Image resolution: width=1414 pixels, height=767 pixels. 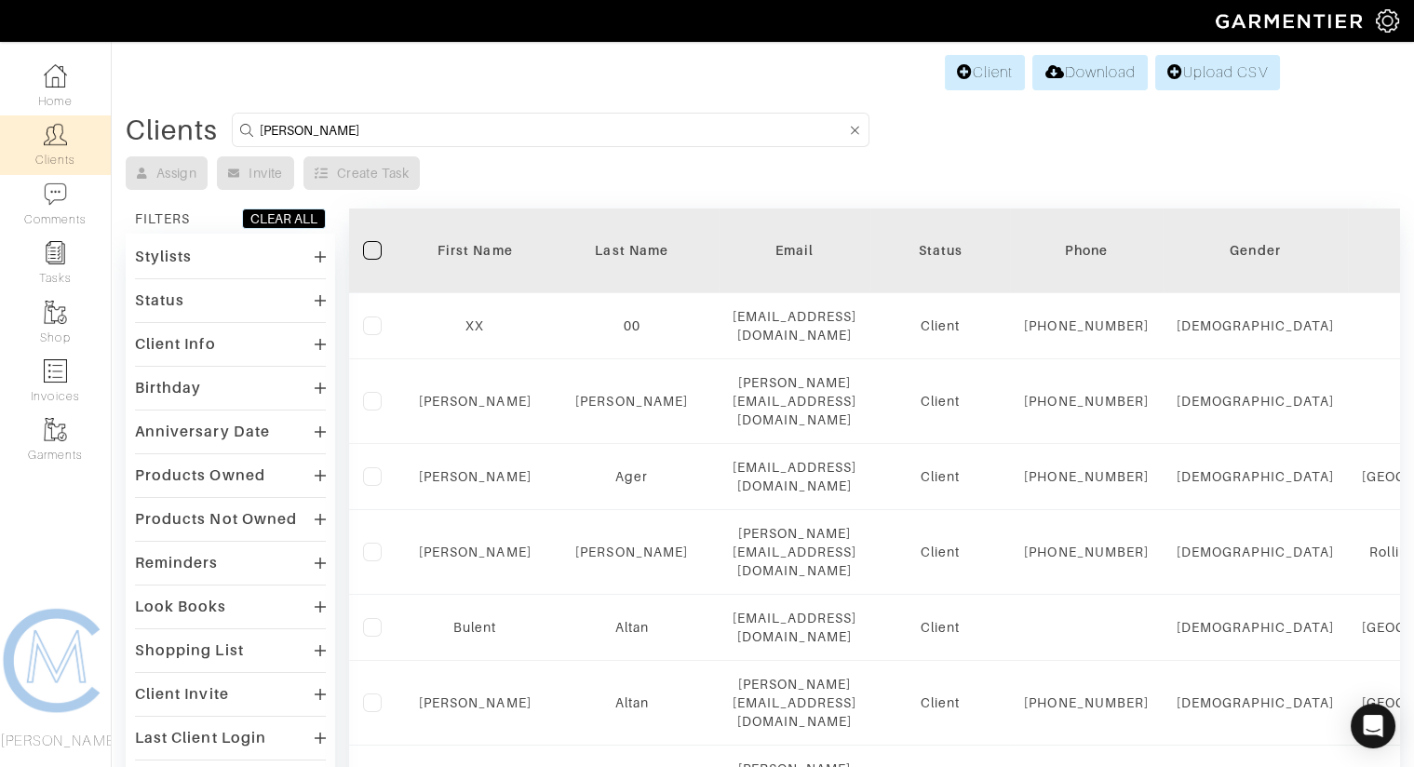 I want to click on button: CLEAR ALL, so click(x=284, y=219).